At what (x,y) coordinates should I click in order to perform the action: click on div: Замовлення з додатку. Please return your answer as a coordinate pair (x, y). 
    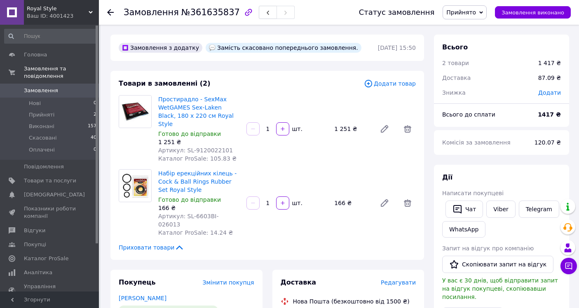
    Looking at the image, I should click on (160, 48).